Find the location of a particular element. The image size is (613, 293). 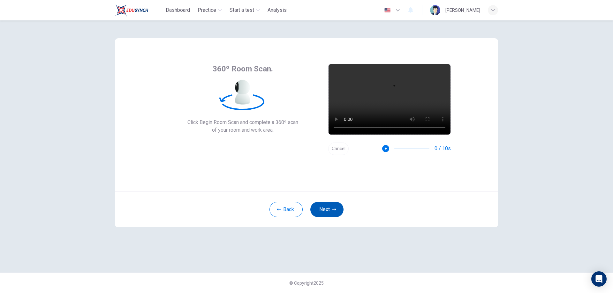

button: Analysis is located at coordinates (277, 10).